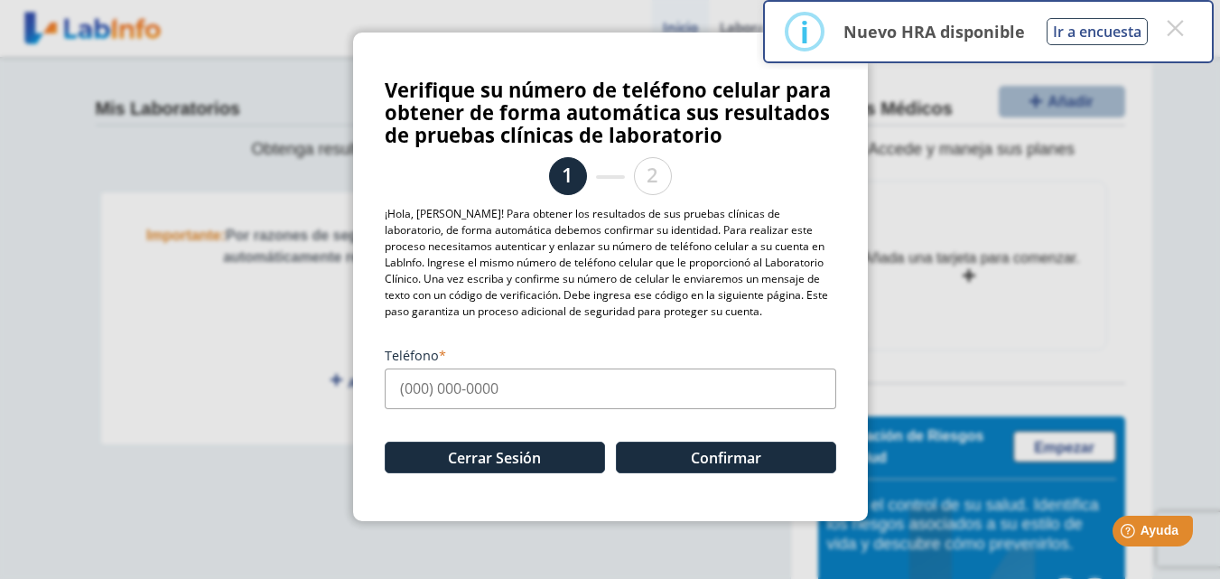 The height and width of the screenshot is (579, 1220). Describe the element at coordinates (1098, 32) in the screenshot. I see `button: Ir a encuesta` at that location.